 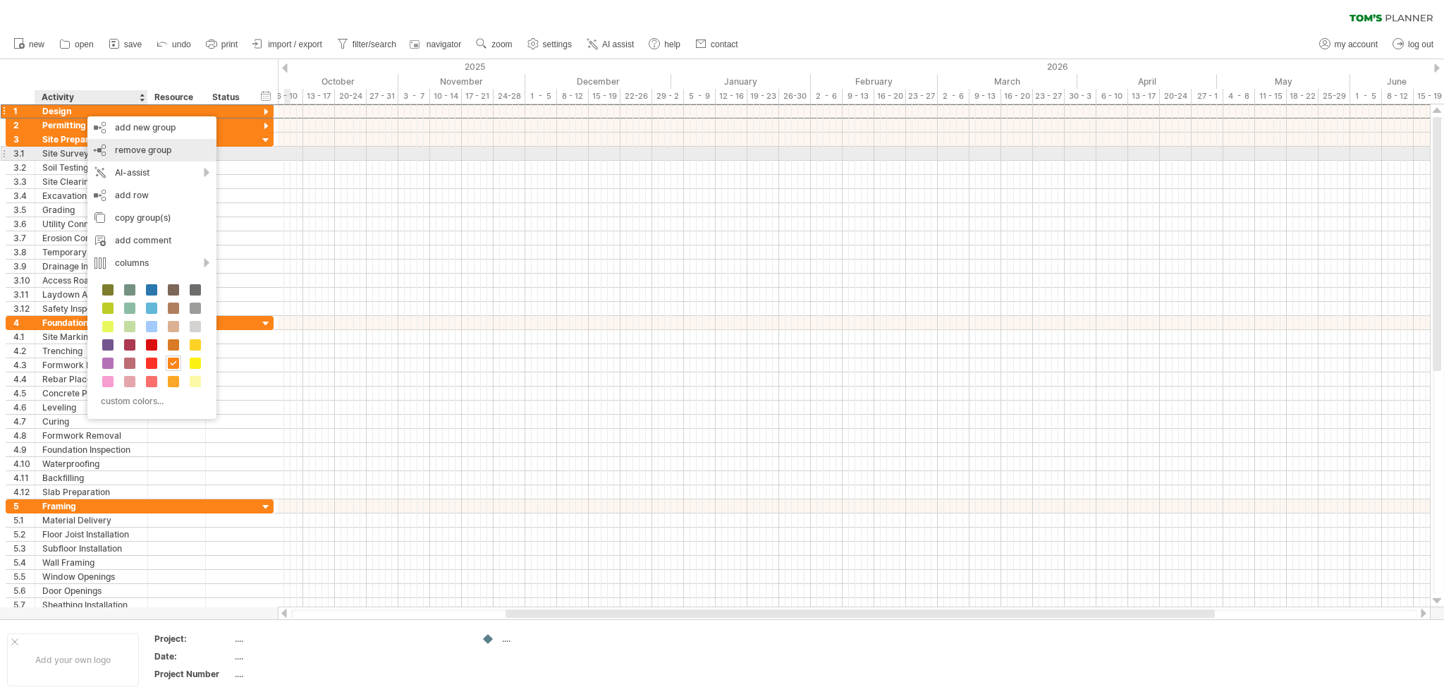 I want to click on div: AI-assist, so click(x=152, y=173).